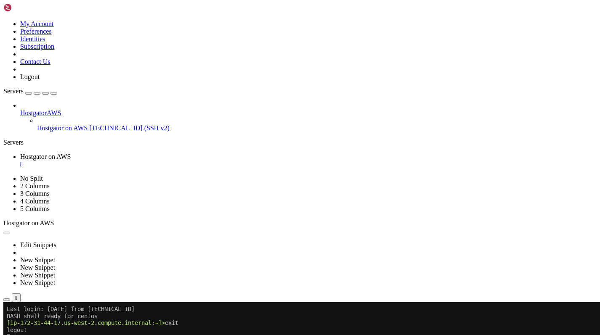 This screenshot has height=335, width=600. I want to click on a: Contact Us, so click(35, 61).